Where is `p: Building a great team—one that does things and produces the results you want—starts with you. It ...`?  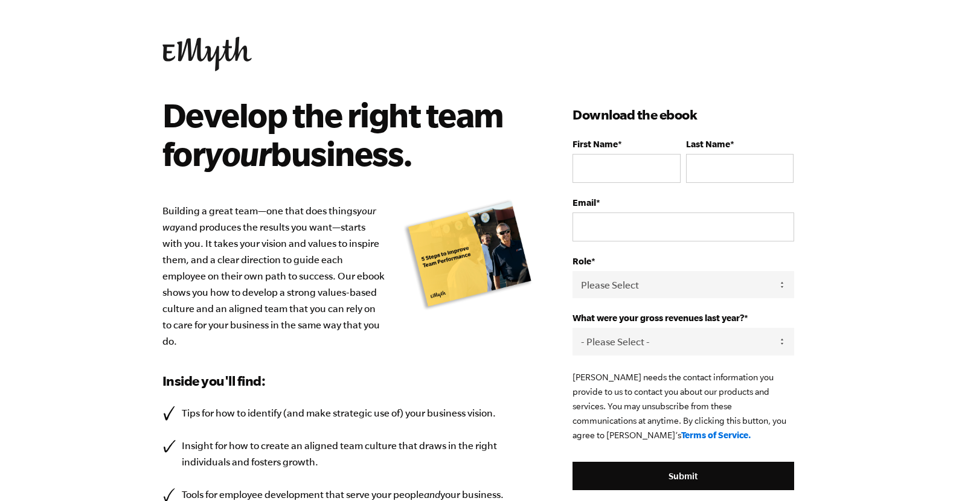 p: Building a great team—one that does things and produces the results you want—starts with you. It ... is located at coordinates (350, 276).